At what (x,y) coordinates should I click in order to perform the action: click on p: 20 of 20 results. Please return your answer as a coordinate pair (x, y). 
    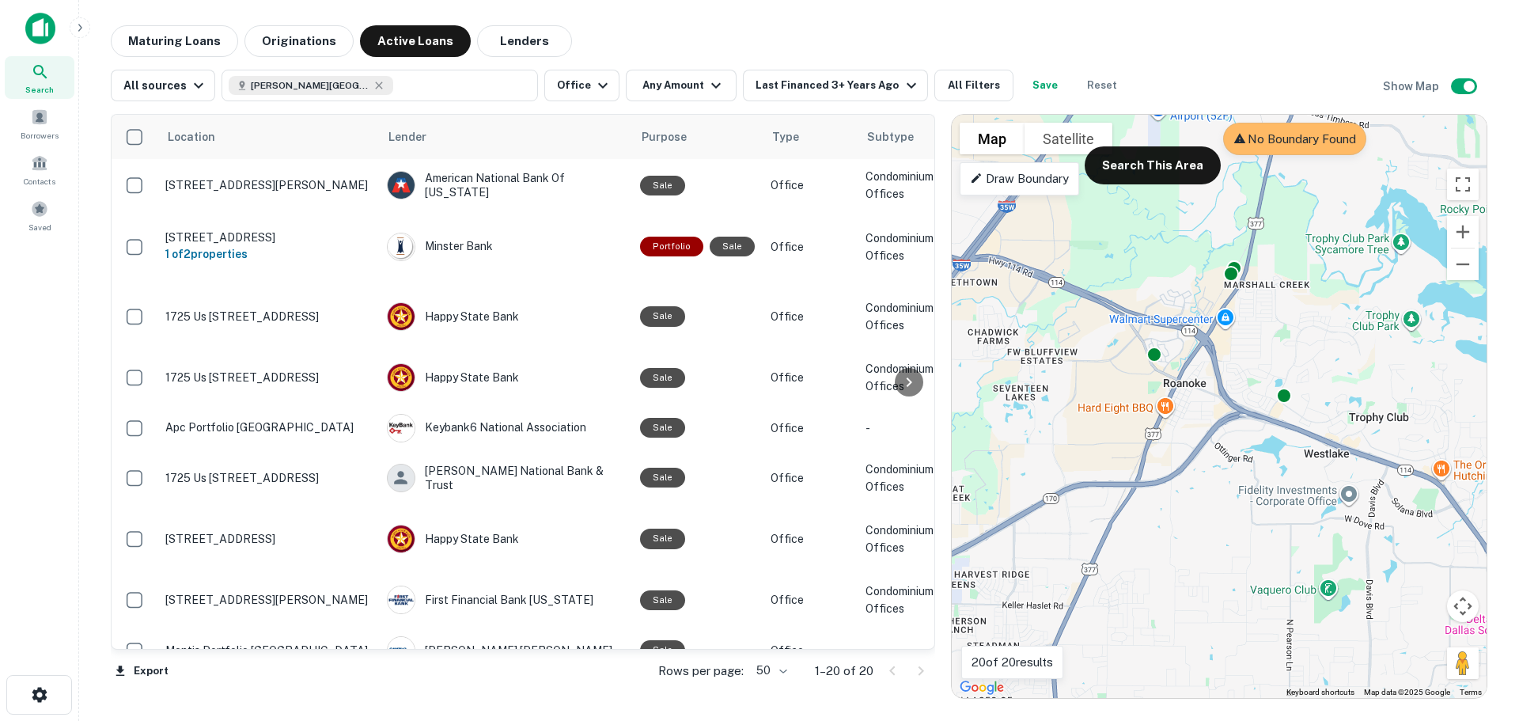
    Looking at the image, I should click on (1012, 662).